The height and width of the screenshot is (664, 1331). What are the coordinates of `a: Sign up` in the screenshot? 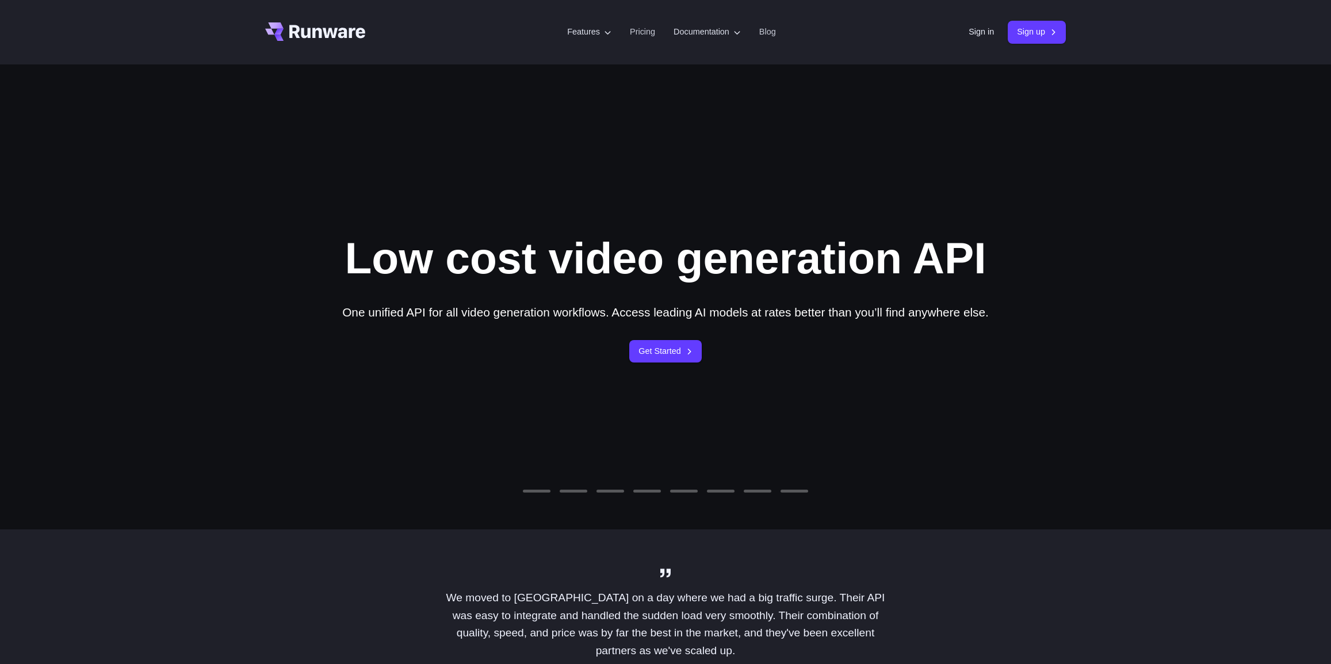 It's located at (1037, 32).